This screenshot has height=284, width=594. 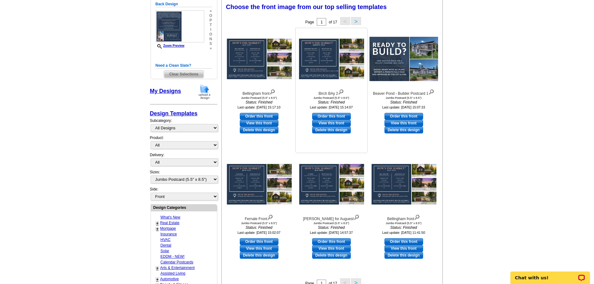 What do you see at coordinates (211, 25) in the screenshot?
I see `span: t` at bounding box center [211, 25].